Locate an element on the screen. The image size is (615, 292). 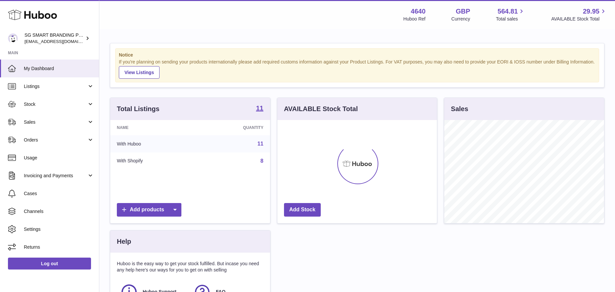
span: Cases is located at coordinates (59, 194).